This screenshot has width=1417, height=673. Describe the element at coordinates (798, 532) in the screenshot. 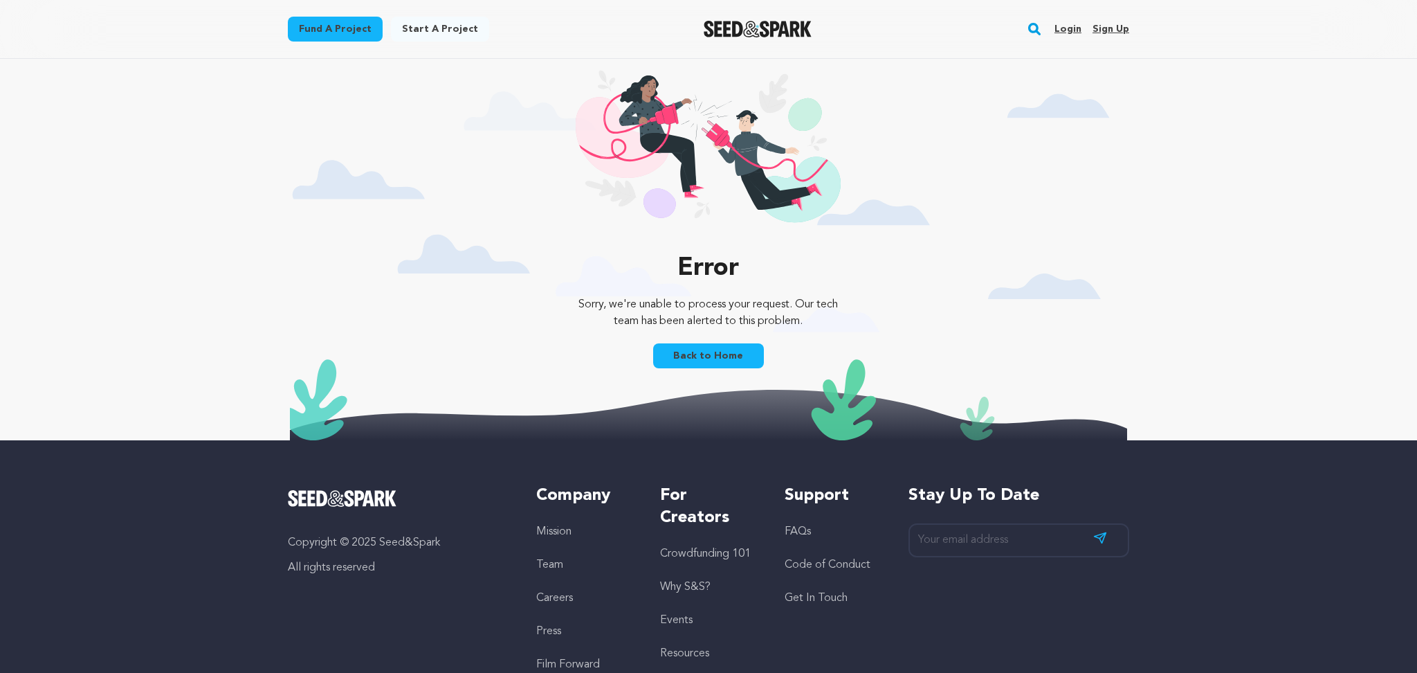

I see `a: FAQs` at that location.